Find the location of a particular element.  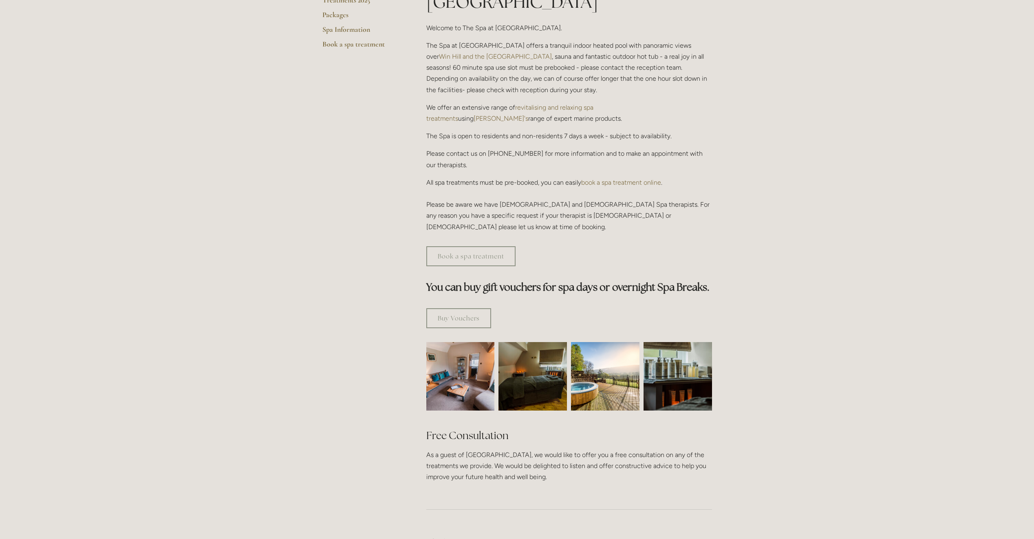

p: All spa treatments must be pre-booked, you can easily . Please be aware we have [DEMOGRAPHIC_DATA... is located at coordinates (569, 205).